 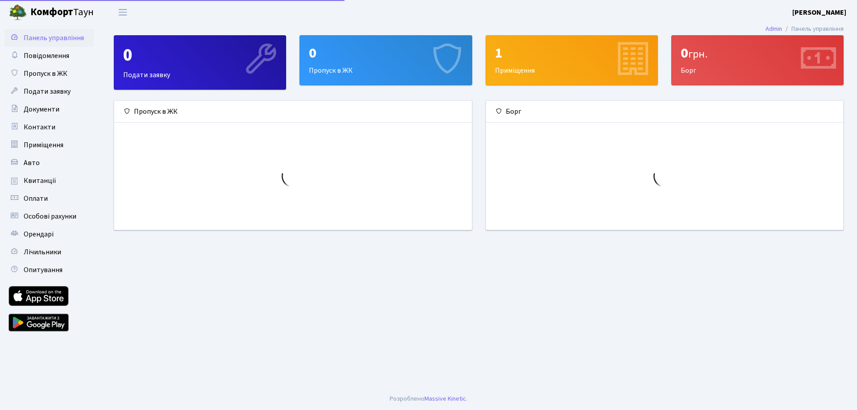 What do you see at coordinates (52, 12) in the screenshot?
I see `b: Комфорт` at bounding box center [52, 12].